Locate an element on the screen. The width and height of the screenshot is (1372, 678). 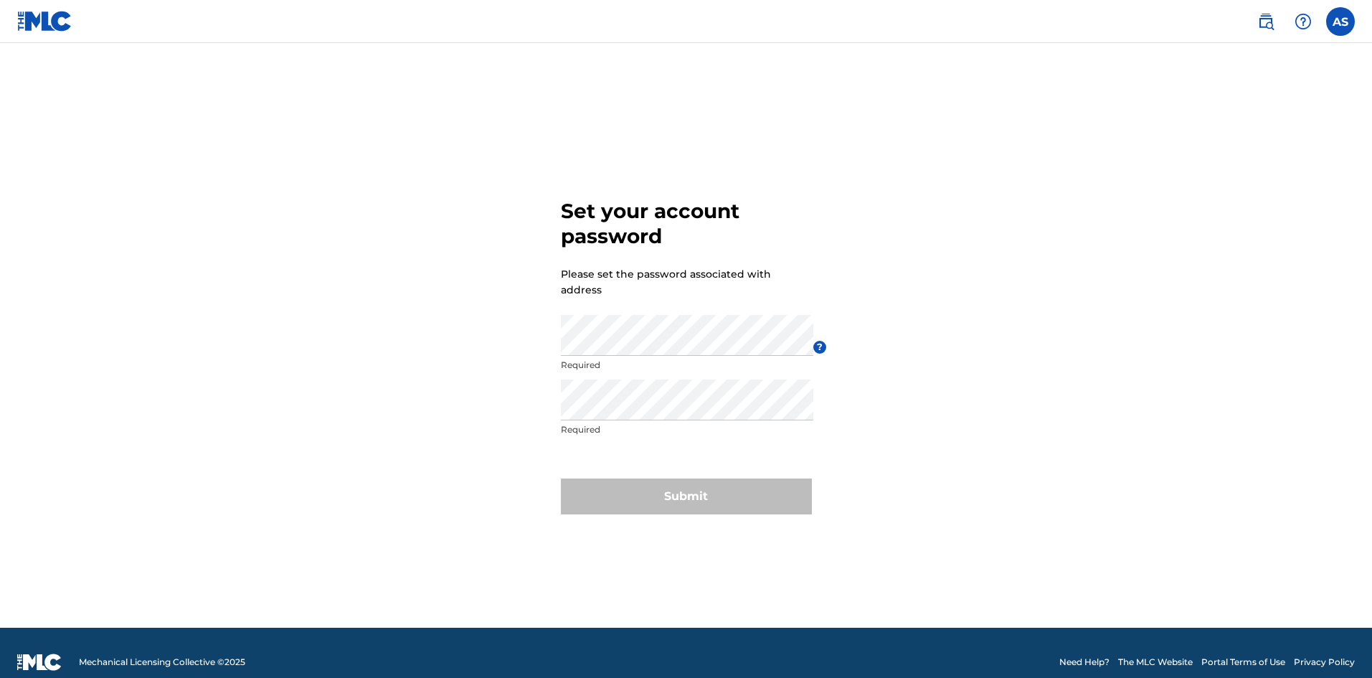
img: MLC Logo is located at coordinates (44, 21).